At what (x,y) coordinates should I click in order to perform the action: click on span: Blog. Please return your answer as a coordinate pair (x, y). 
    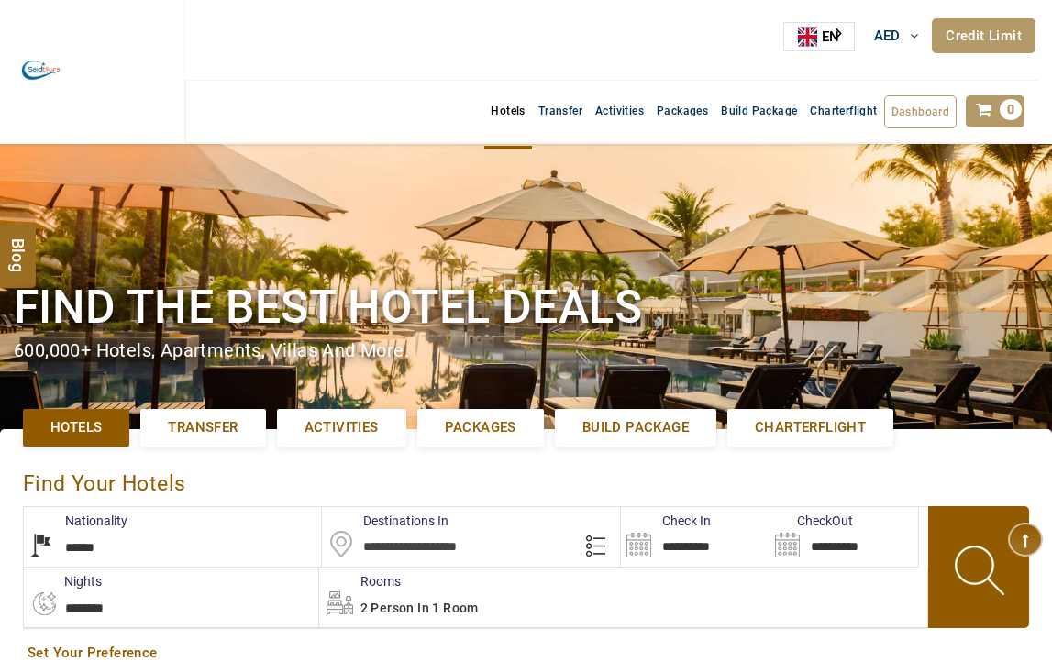
    Looking at the image, I should click on (18, 245).